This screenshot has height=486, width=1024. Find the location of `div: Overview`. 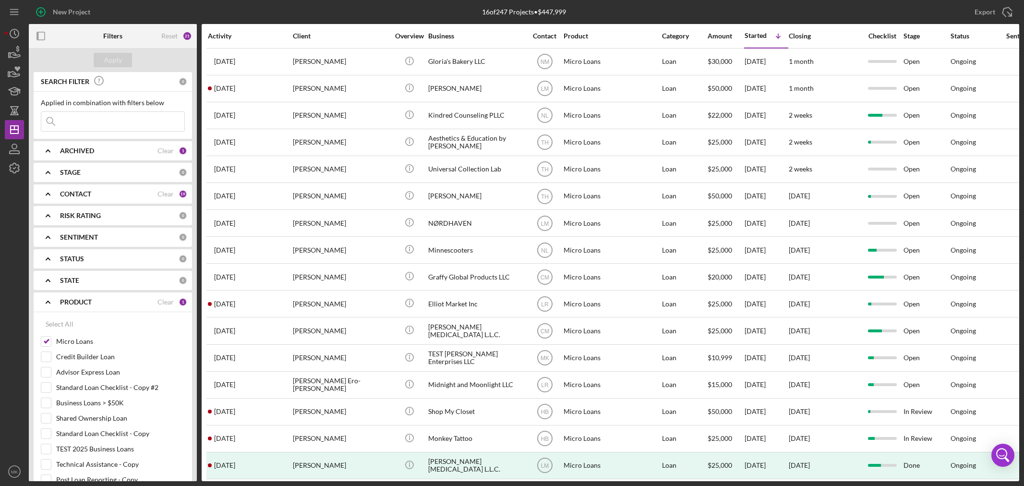

div: Overview is located at coordinates (409, 36).